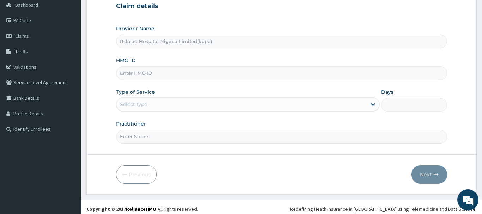 The width and height of the screenshot is (482, 214). What do you see at coordinates (69, 153) in the screenshot?
I see `textarea: Type your message and hit 'Enter'` at bounding box center [69, 153].